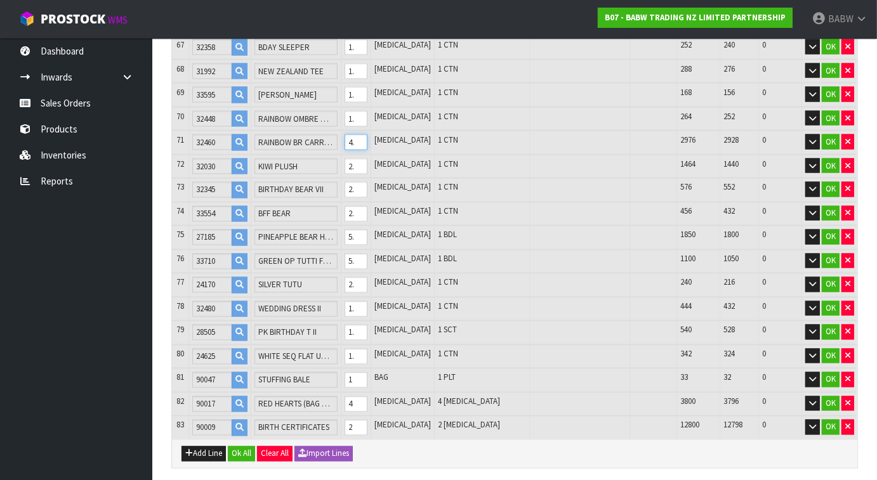 This screenshot has height=480, width=877. Describe the element at coordinates (180, 44) in the screenshot. I see `span: 67` at that location.